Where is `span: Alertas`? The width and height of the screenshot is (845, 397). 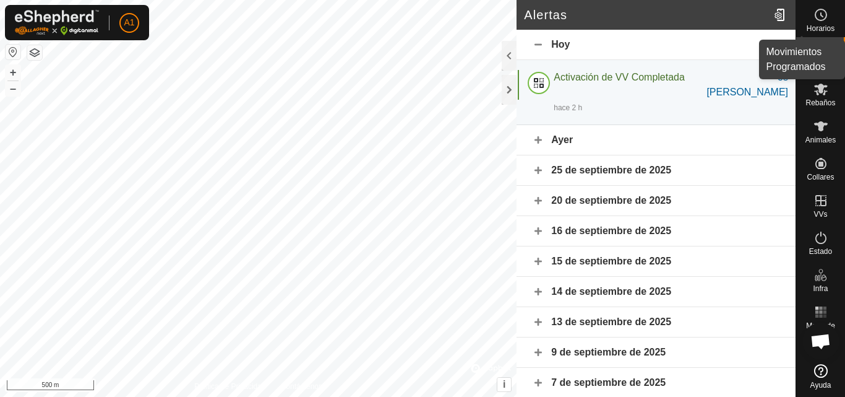
span: Alertas is located at coordinates (821, 66).